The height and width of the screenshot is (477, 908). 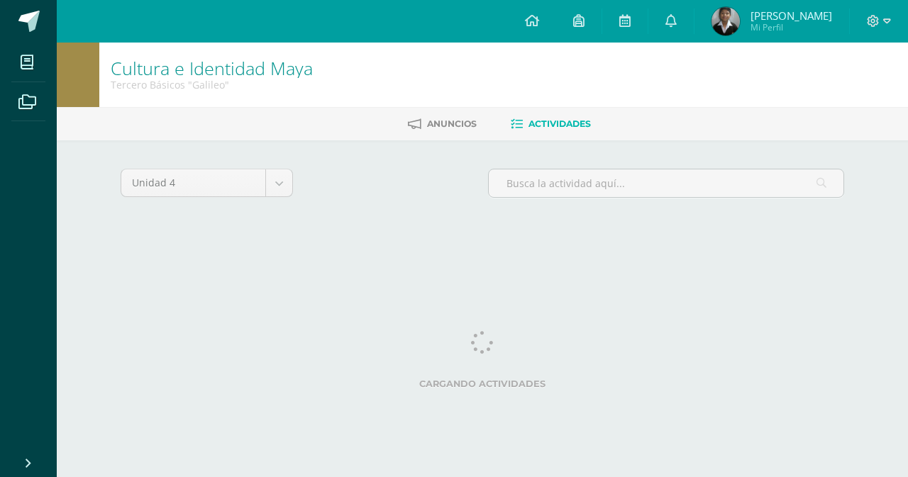 What do you see at coordinates (206, 183) in the screenshot?
I see `a: Unidad 4` at bounding box center [206, 183].